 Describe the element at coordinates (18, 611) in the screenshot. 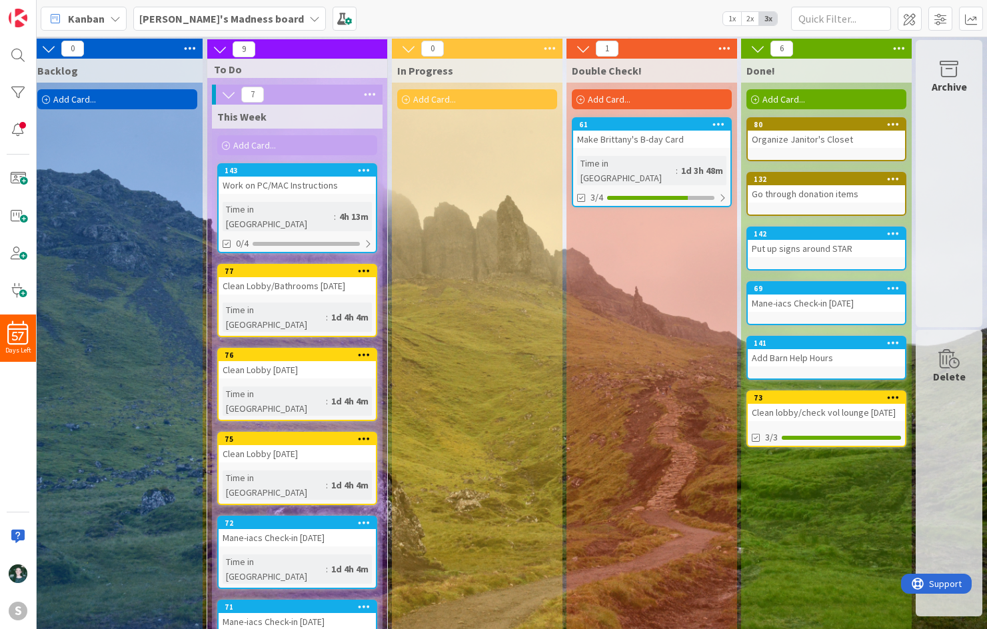

I see `div: S` at that location.